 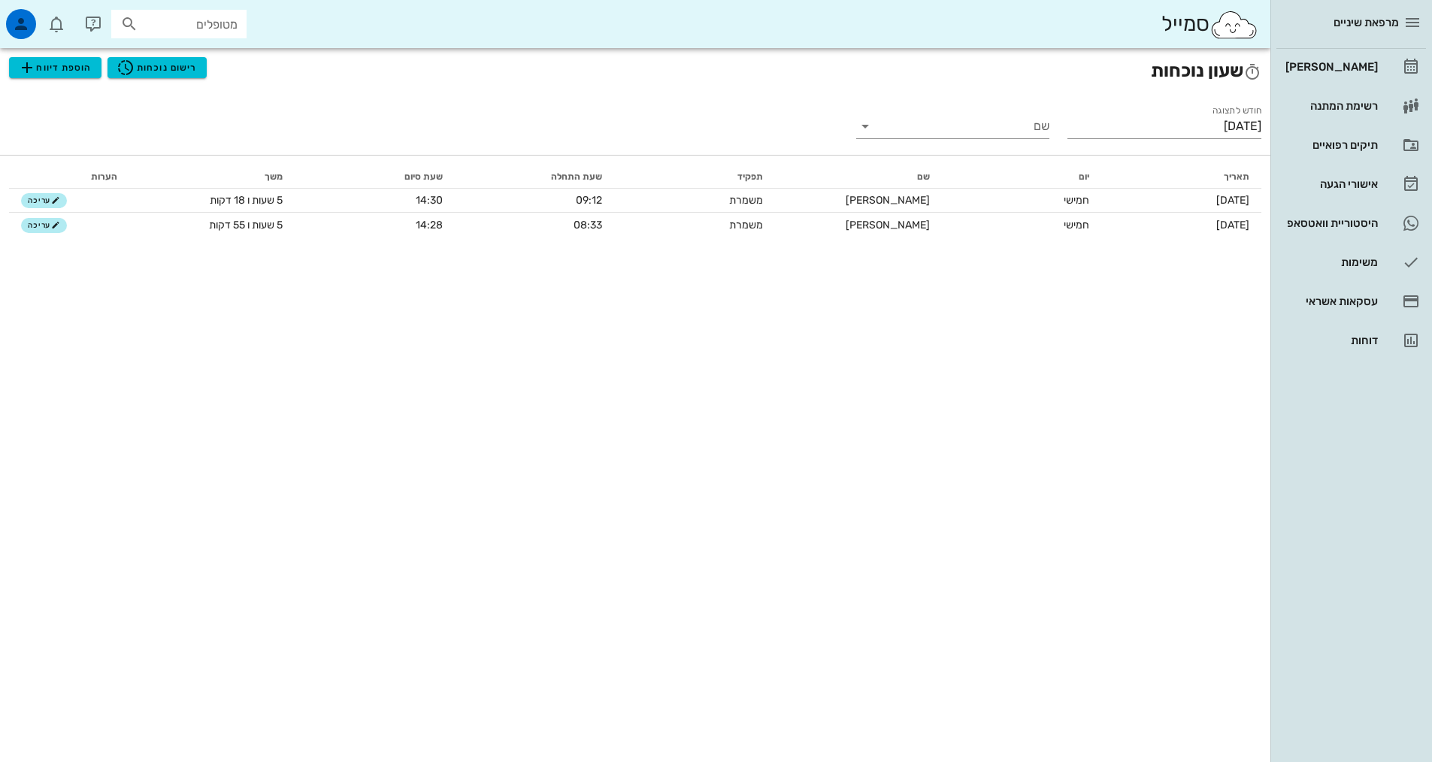 What do you see at coordinates (1234, 25) in the screenshot?
I see `img: SmileCloud logo` at bounding box center [1234, 25].